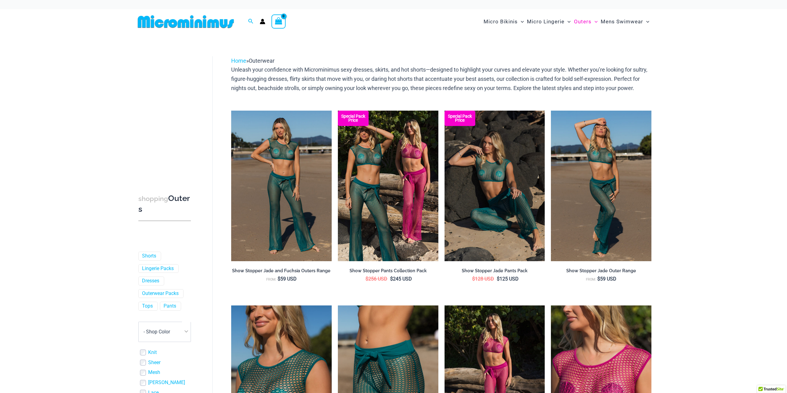 The width and height of the screenshot is (787, 393). Describe the element at coordinates (483, 279) in the screenshot. I see `bdi: 128 USD` at that location.